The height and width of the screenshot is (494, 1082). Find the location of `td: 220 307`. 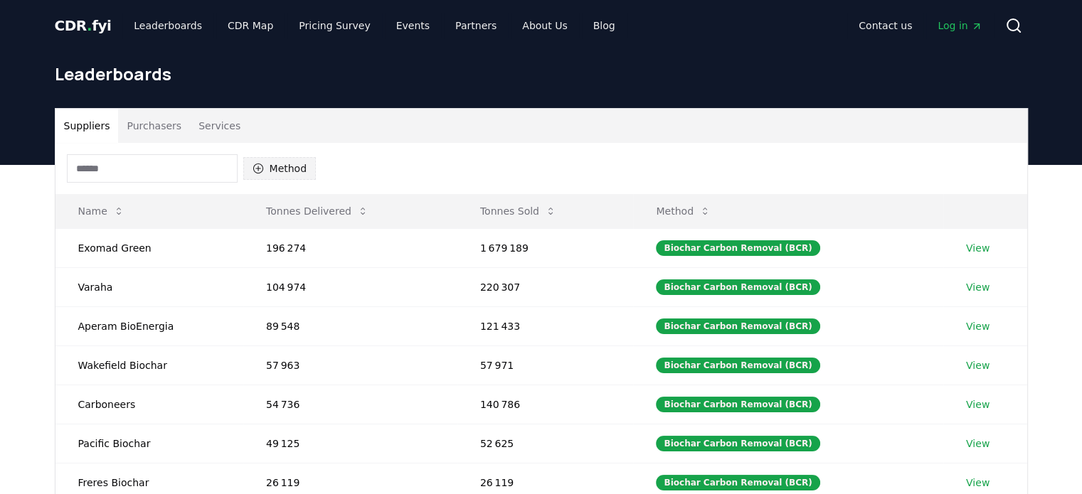

td: 220 307 is located at coordinates (546, 287).